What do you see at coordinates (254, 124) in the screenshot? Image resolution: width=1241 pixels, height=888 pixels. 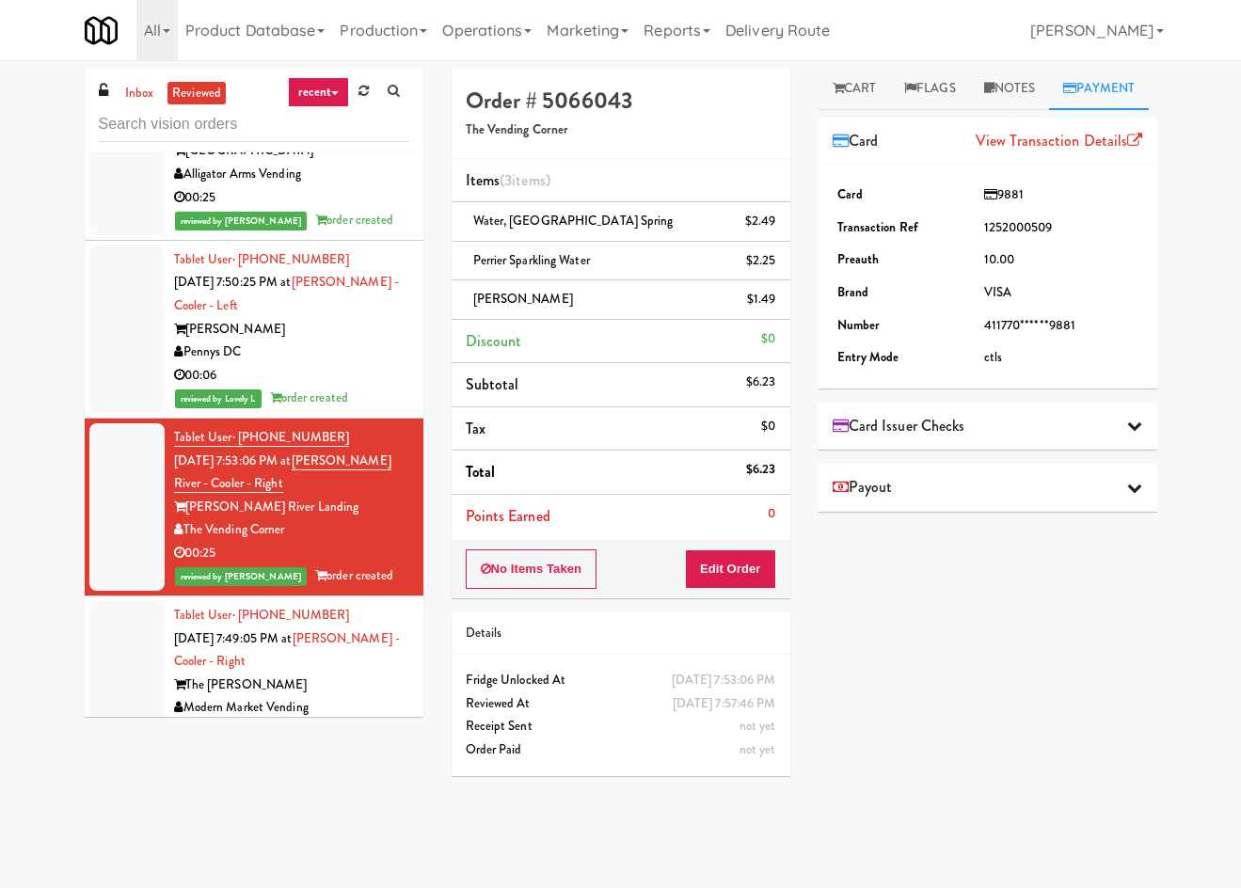 I see `input: Search vision orders` at bounding box center [254, 124].